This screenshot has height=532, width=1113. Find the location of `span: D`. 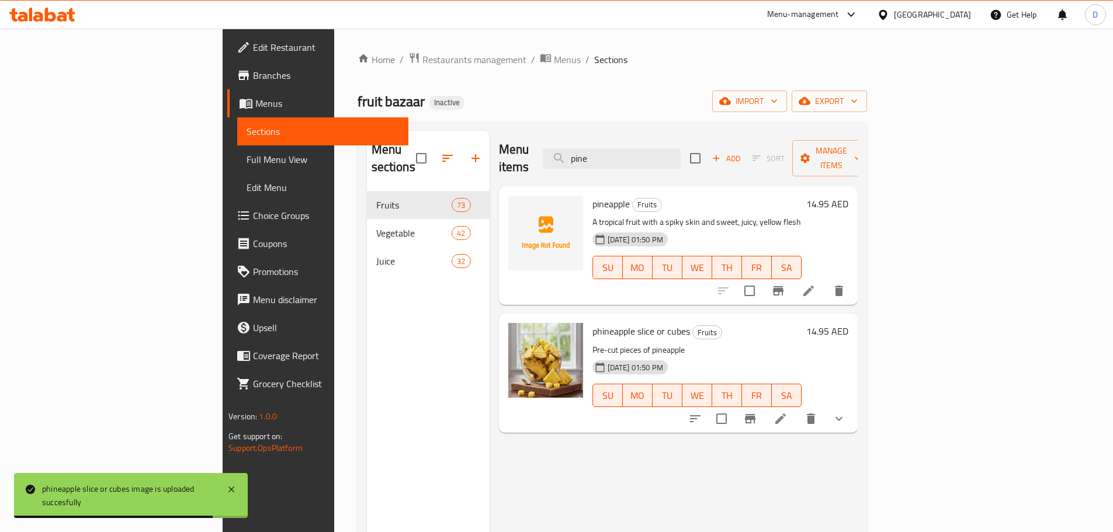

span: D is located at coordinates (1094, 15).